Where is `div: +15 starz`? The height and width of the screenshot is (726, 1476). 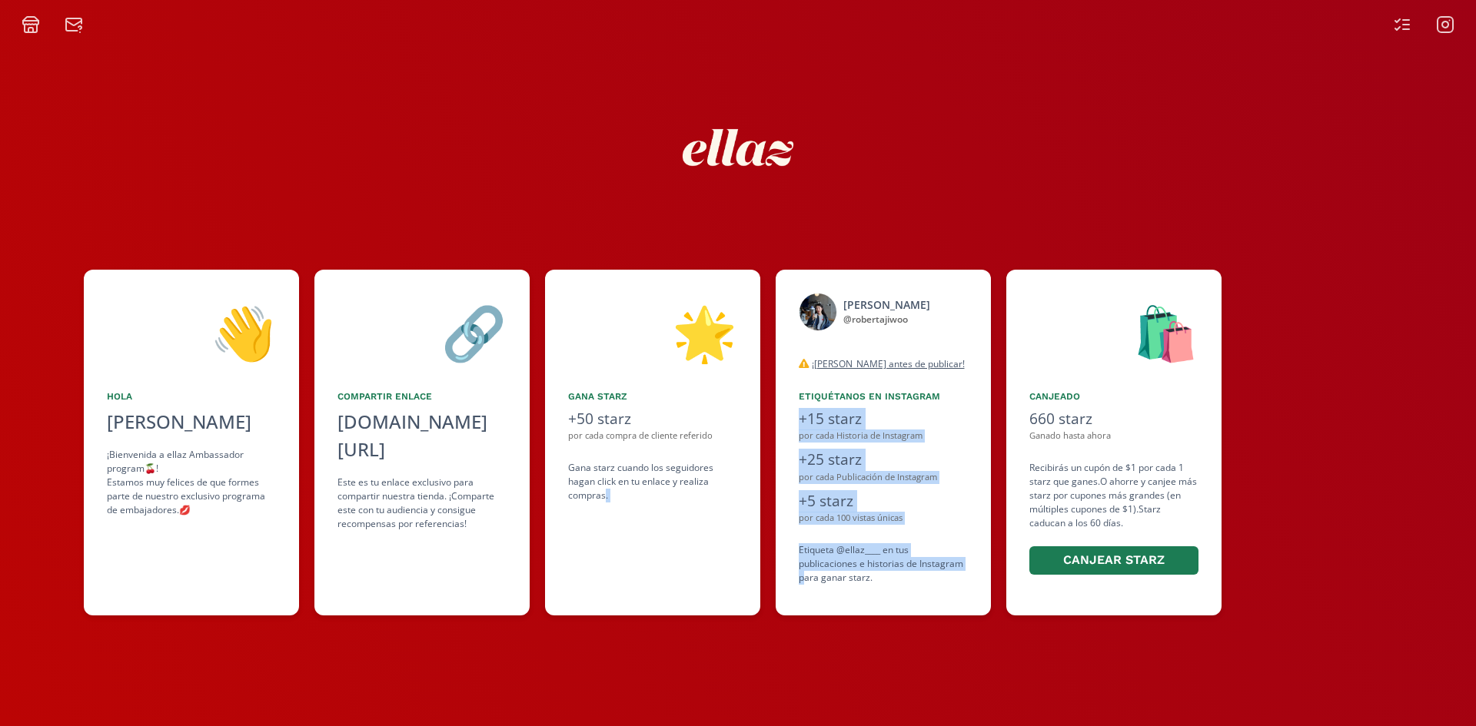
div: +15 starz is located at coordinates (883, 419).